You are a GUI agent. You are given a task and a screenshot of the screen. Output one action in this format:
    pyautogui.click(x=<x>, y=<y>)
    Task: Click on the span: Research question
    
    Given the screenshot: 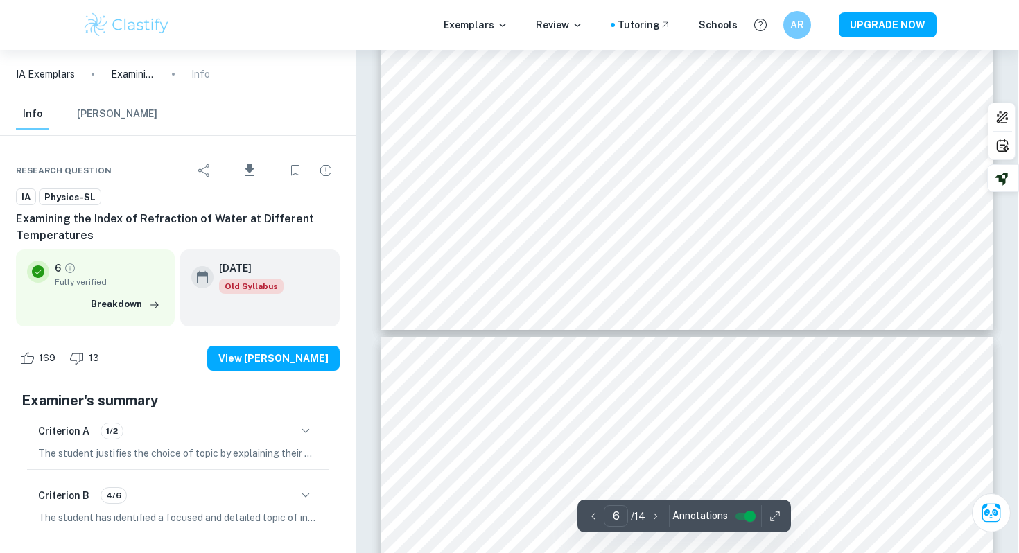 What is the action you would take?
    pyautogui.click(x=64, y=171)
    